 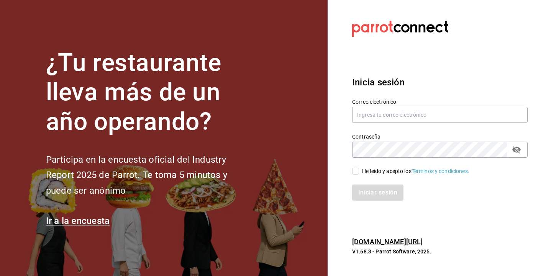 I want to click on input: Ingresa tu correo electrónico, so click(x=440, y=115).